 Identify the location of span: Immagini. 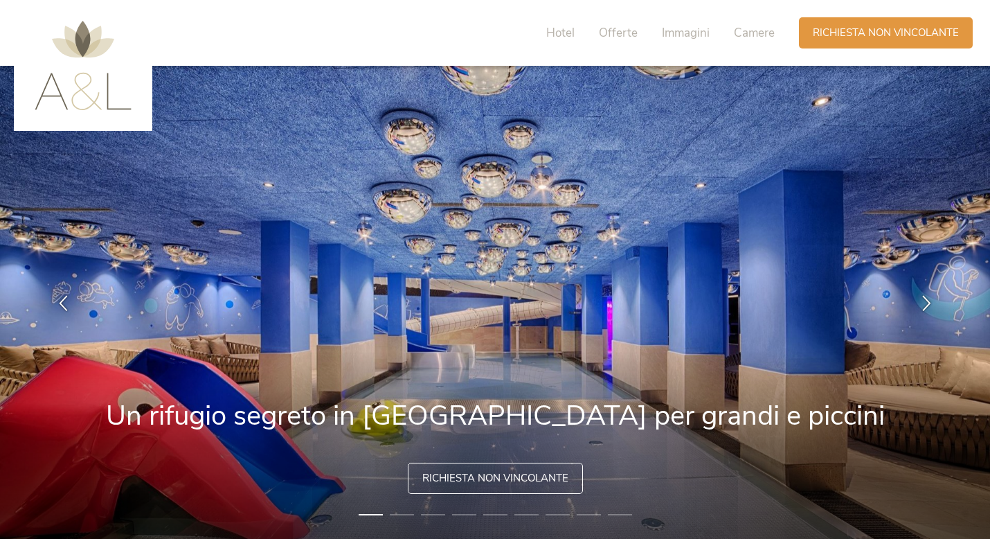
(685, 33).